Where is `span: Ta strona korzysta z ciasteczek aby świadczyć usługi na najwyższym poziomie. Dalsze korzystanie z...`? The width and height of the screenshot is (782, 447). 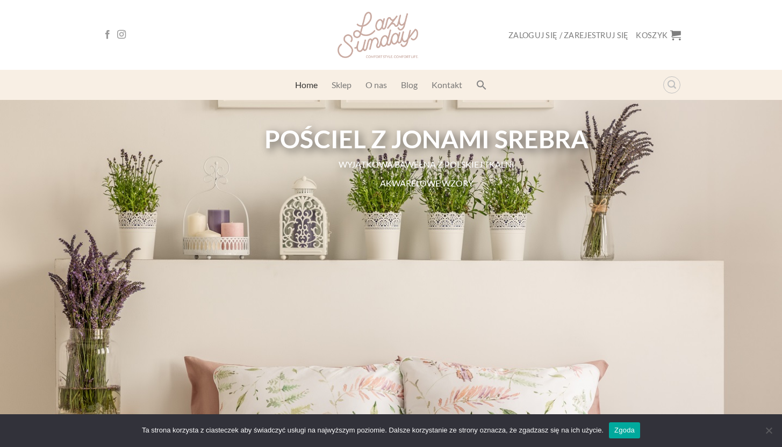 span: Ta strona korzysta z ciasteczek aby świadczyć usługi na najwyższym poziomie. Dalsze korzystanie z... is located at coordinates (372, 430).